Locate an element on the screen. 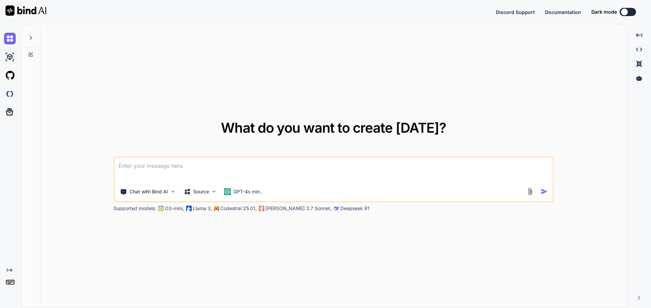 Image resolution: width=651 pixels, height=308 pixels. p: GPT-4o min.. is located at coordinates (248, 192).